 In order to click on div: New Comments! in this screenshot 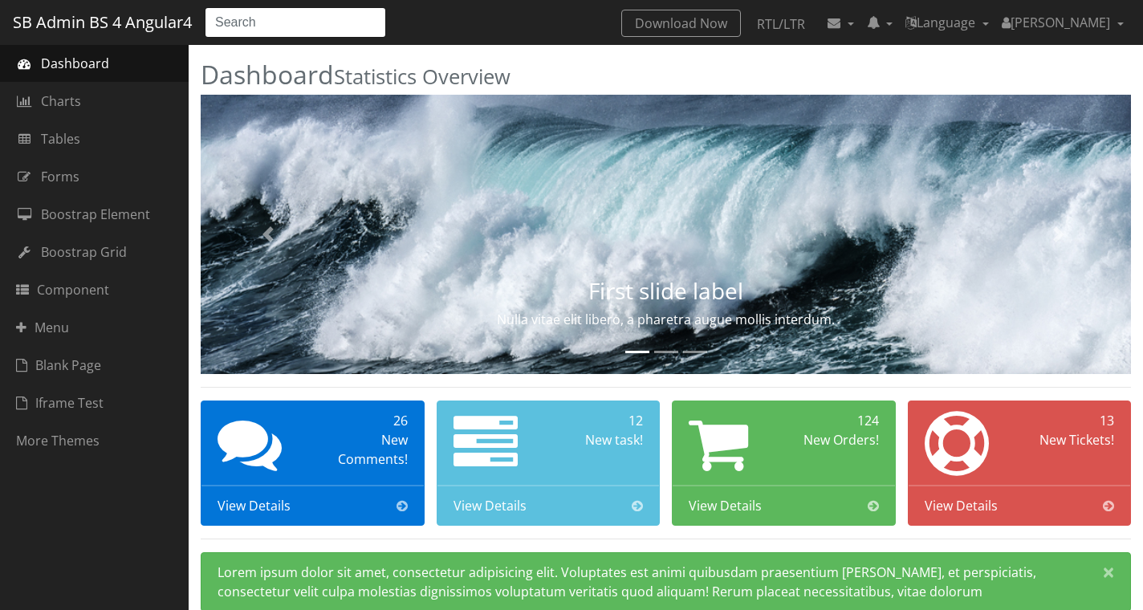, I will do `click(363, 449)`.